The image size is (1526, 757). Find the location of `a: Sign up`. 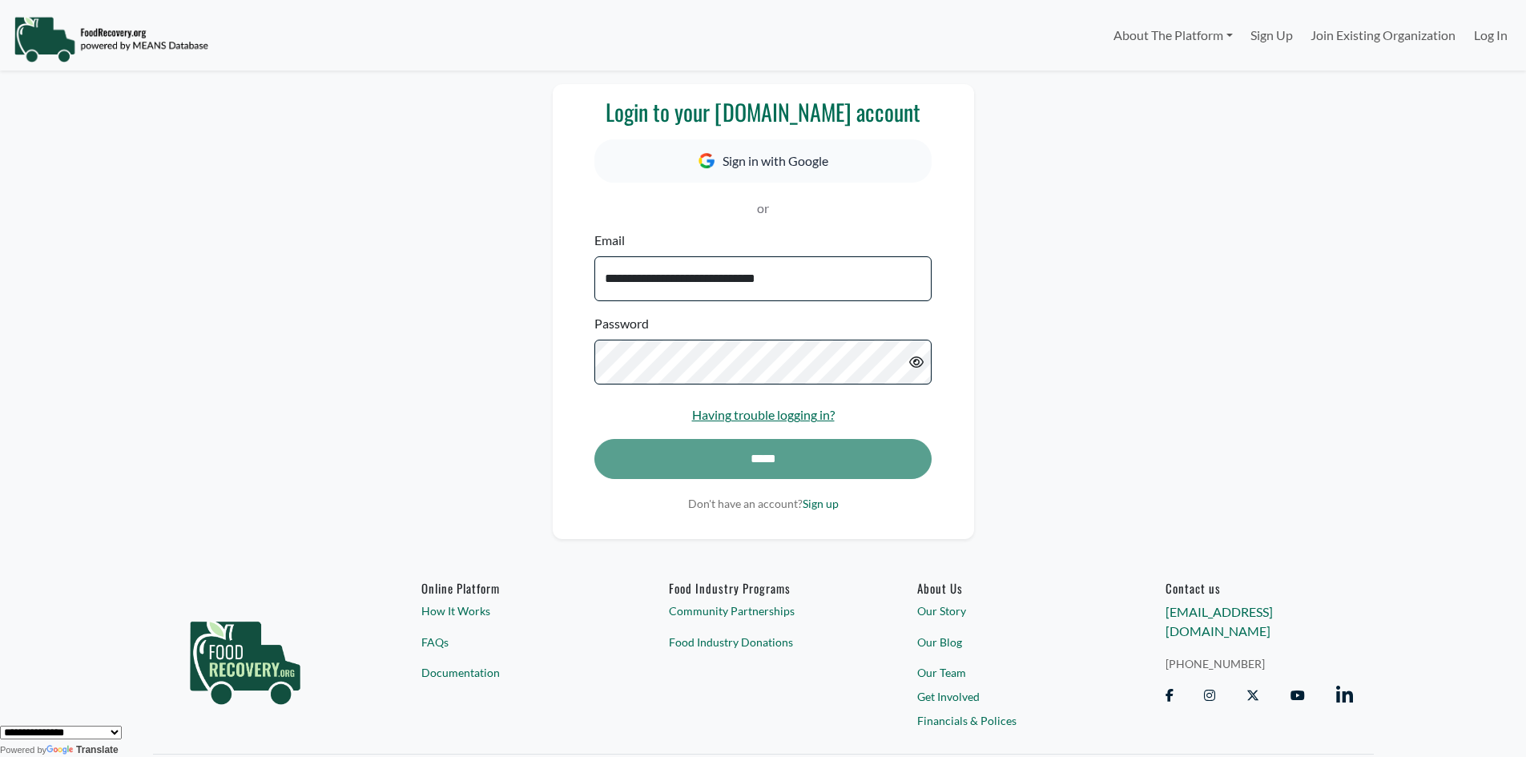

a: Sign up is located at coordinates (820, 503).